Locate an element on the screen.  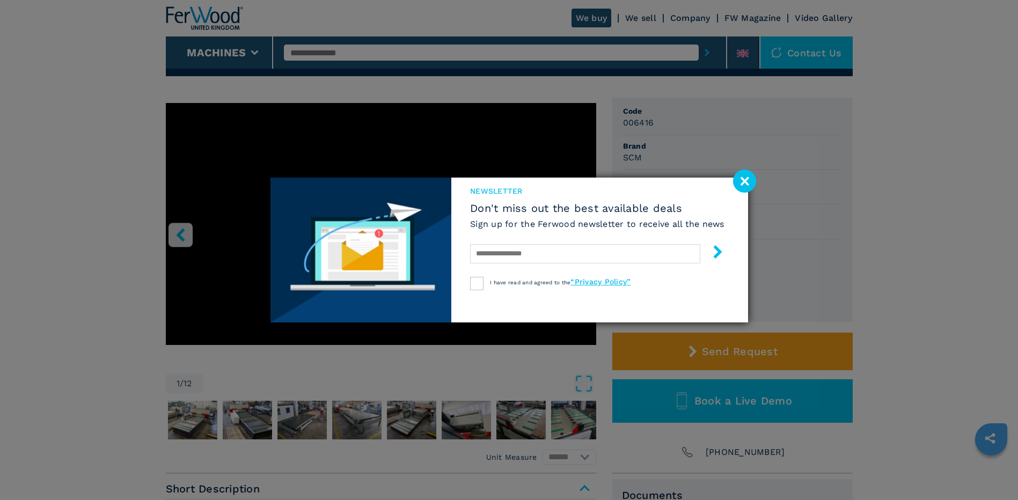
a: “Privacy Policy” is located at coordinates (600, 282).